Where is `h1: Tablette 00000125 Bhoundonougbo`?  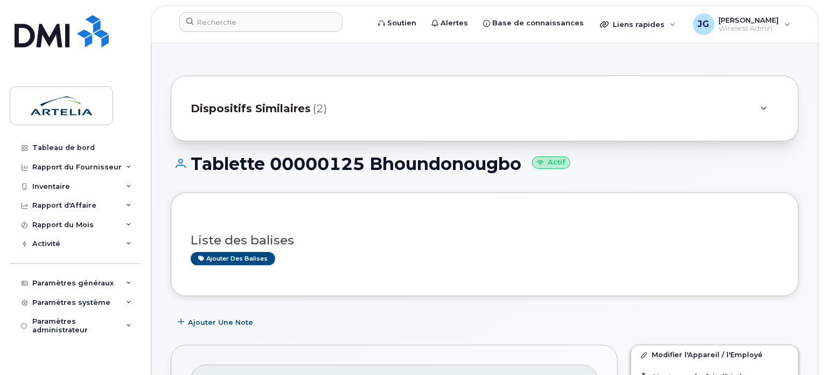 h1: Tablette 00000125 Bhoundonougbo is located at coordinates (485, 163).